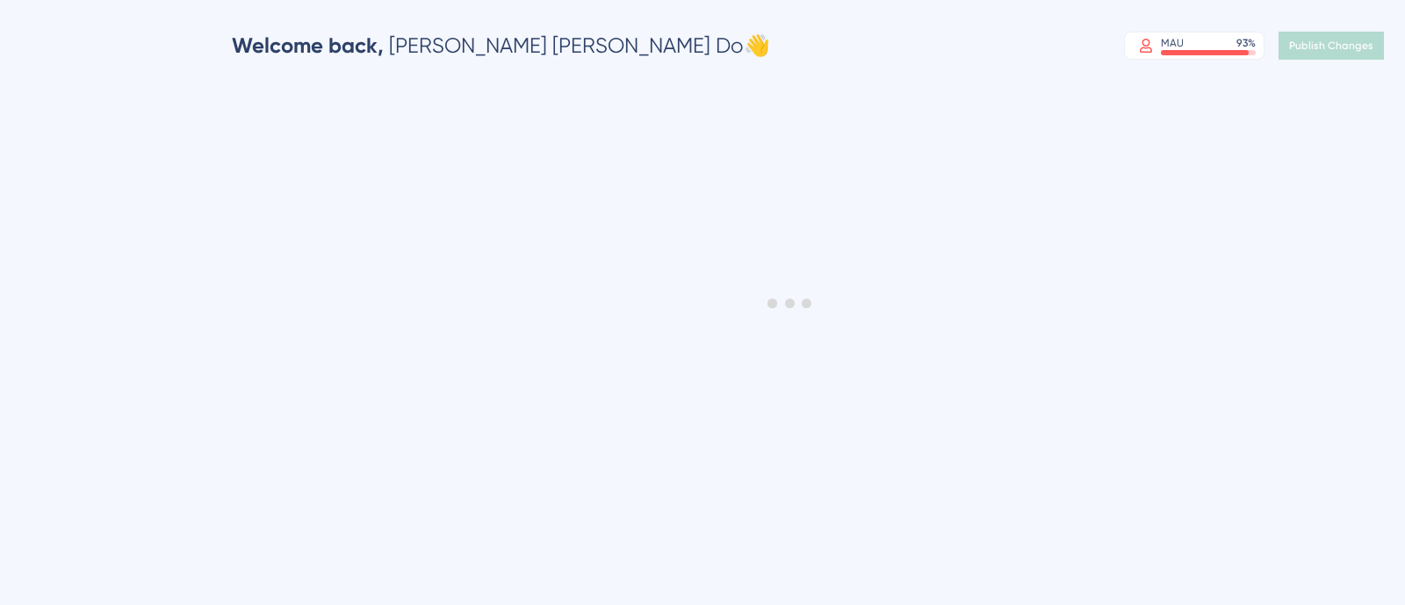 This screenshot has height=605, width=1405. What do you see at coordinates (1332, 46) in the screenshot?
I see `span: Publish Changes` at bounding box center [1332, 46].